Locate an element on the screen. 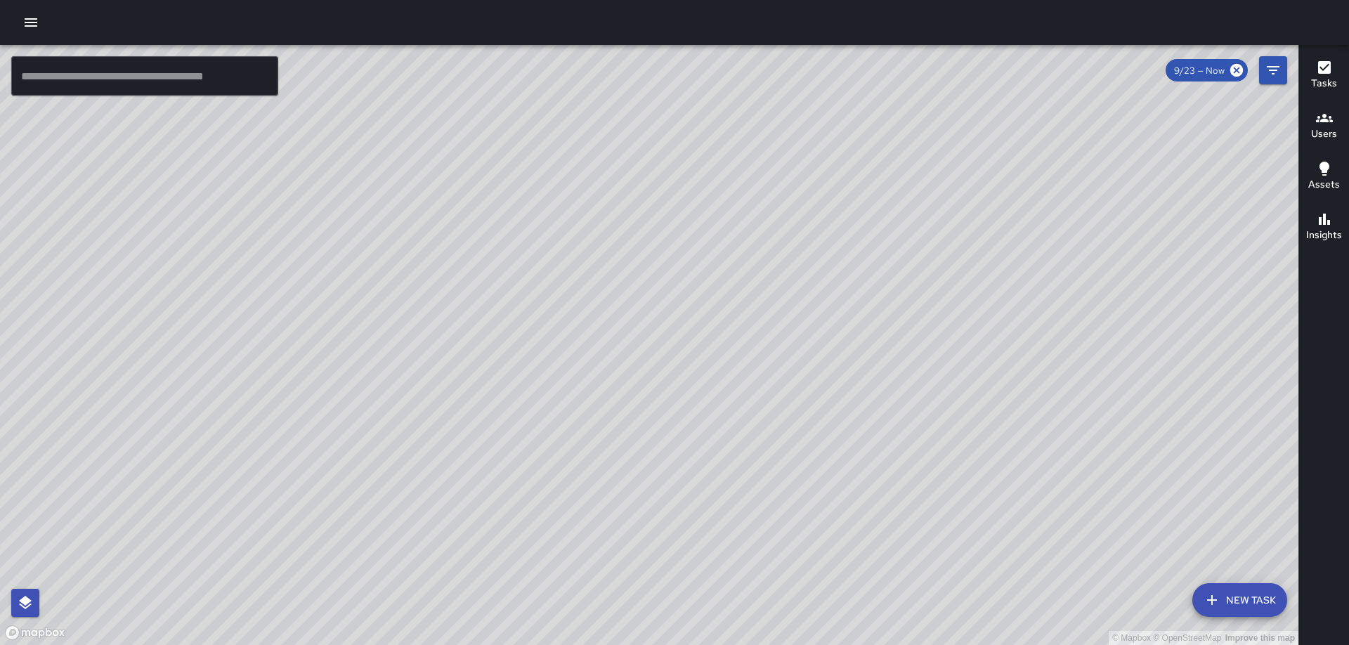 The width and height of the screenshot is (1349, 645). button: Insights is located at coordinates (1324, 228).